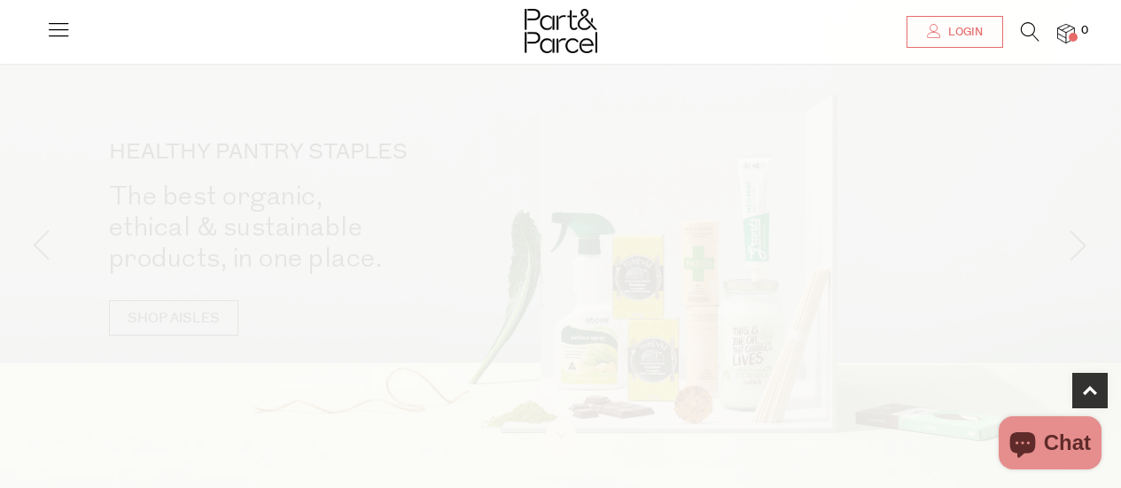 Image resolution: width=1121 pixels, height=488 pixels. What do you see at coordinates (1051, 445) in the screenshot?
I see `inbox-online-store-chat: Shopify online store chat` at bounding box center [1051, 445].